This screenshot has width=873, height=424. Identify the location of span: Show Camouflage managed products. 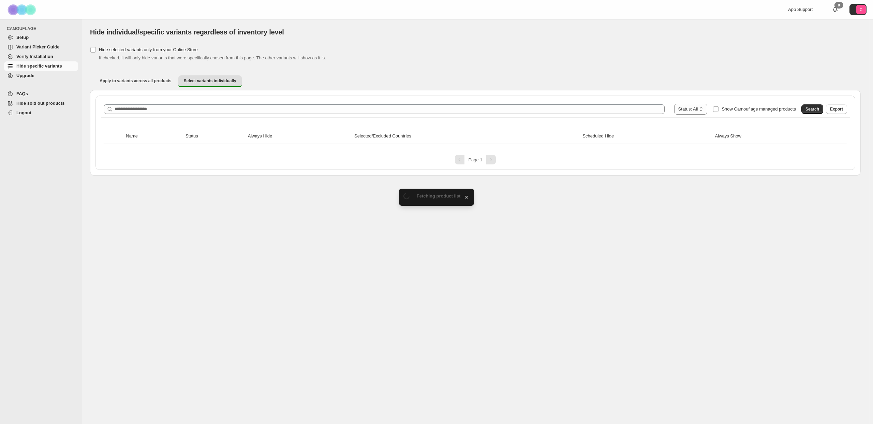
(758, 109).